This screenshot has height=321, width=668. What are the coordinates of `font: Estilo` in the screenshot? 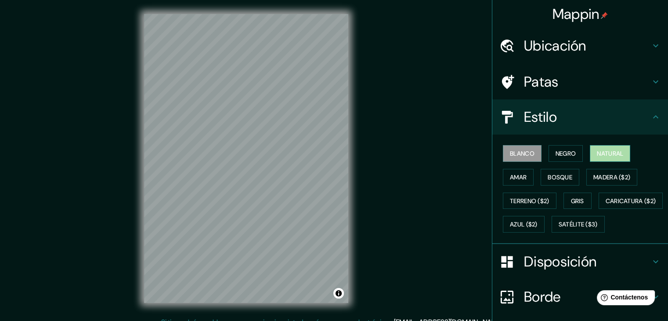 It's located at (540, 117).